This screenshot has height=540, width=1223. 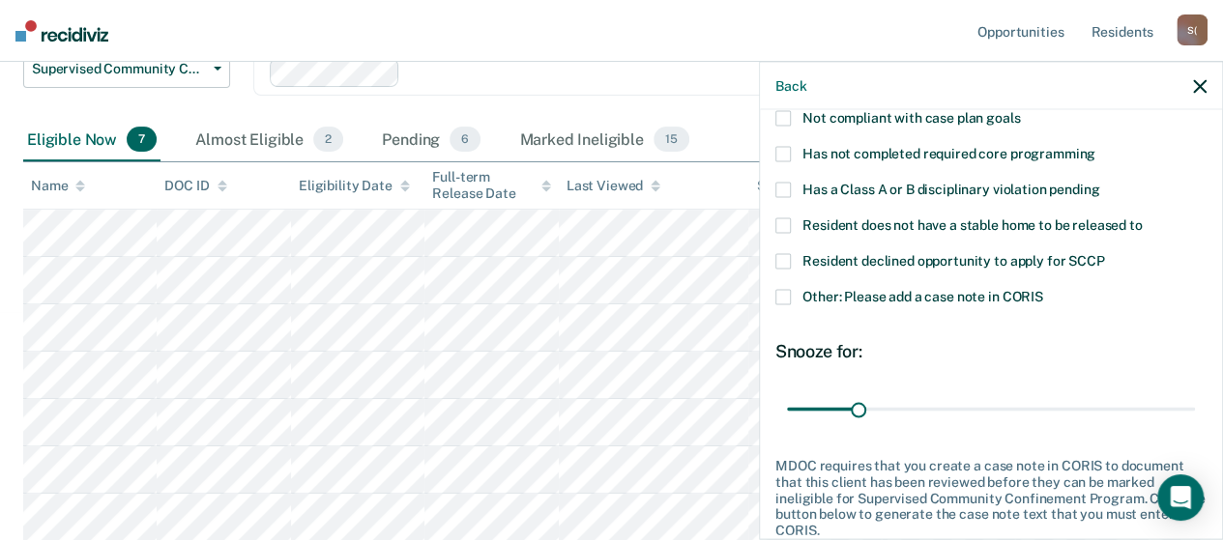 What do you see at coordinates (58, 186) in the screenshot?
I see `div: Name` at bounding box center [58, 186].